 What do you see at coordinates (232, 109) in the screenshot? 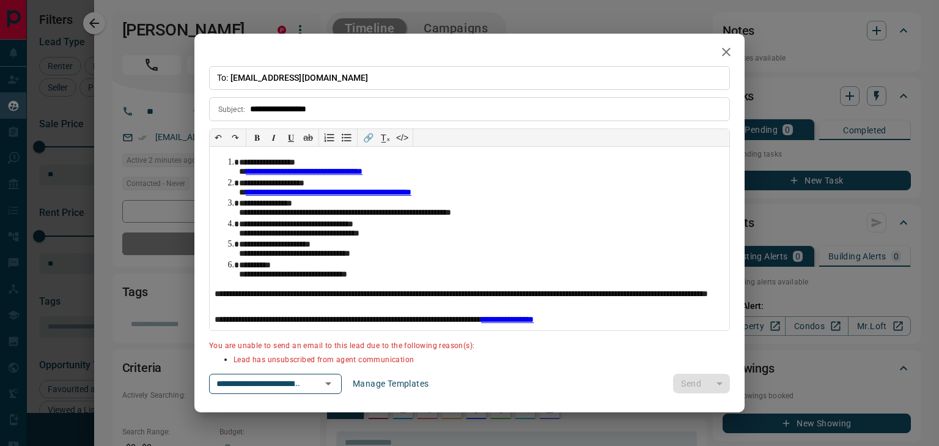
I see `p: Subject:` at bounding box center [232, 109].